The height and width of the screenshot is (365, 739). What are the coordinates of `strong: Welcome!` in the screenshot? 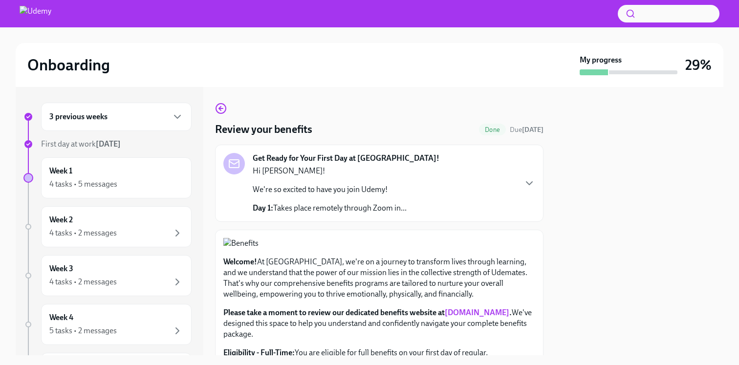 It's located at (240, 262).